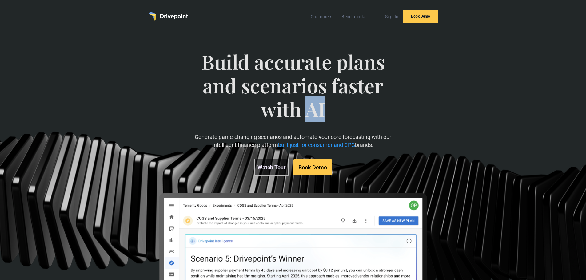 The image size is (586, 280). Describe the element at coordinates (271, 167) in the screenshot. I see `a: Watch Tour` at that location.